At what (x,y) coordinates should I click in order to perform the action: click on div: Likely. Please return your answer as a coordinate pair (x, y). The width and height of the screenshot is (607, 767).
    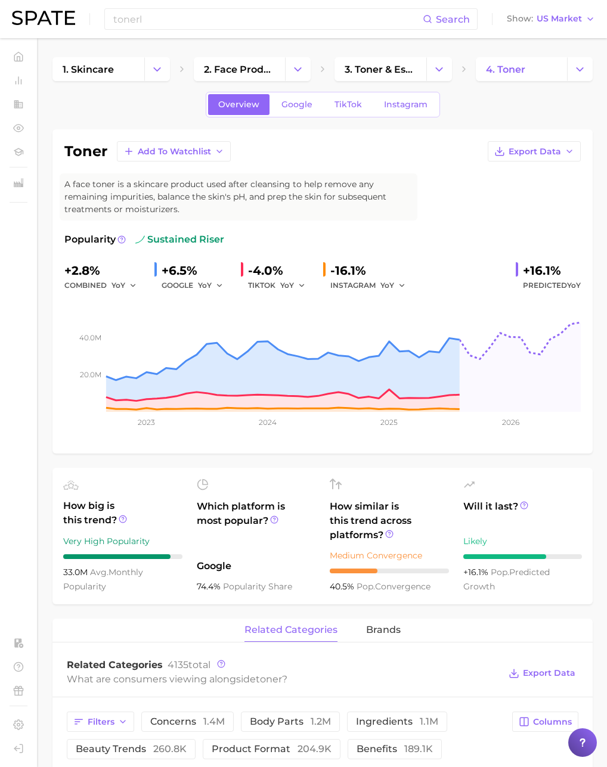
    Looking at the image, I should click on (523, 541).